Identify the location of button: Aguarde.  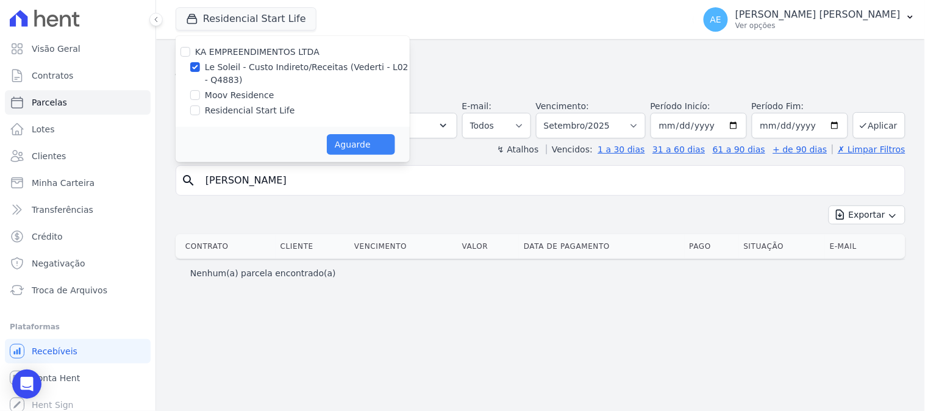
(361, 144).